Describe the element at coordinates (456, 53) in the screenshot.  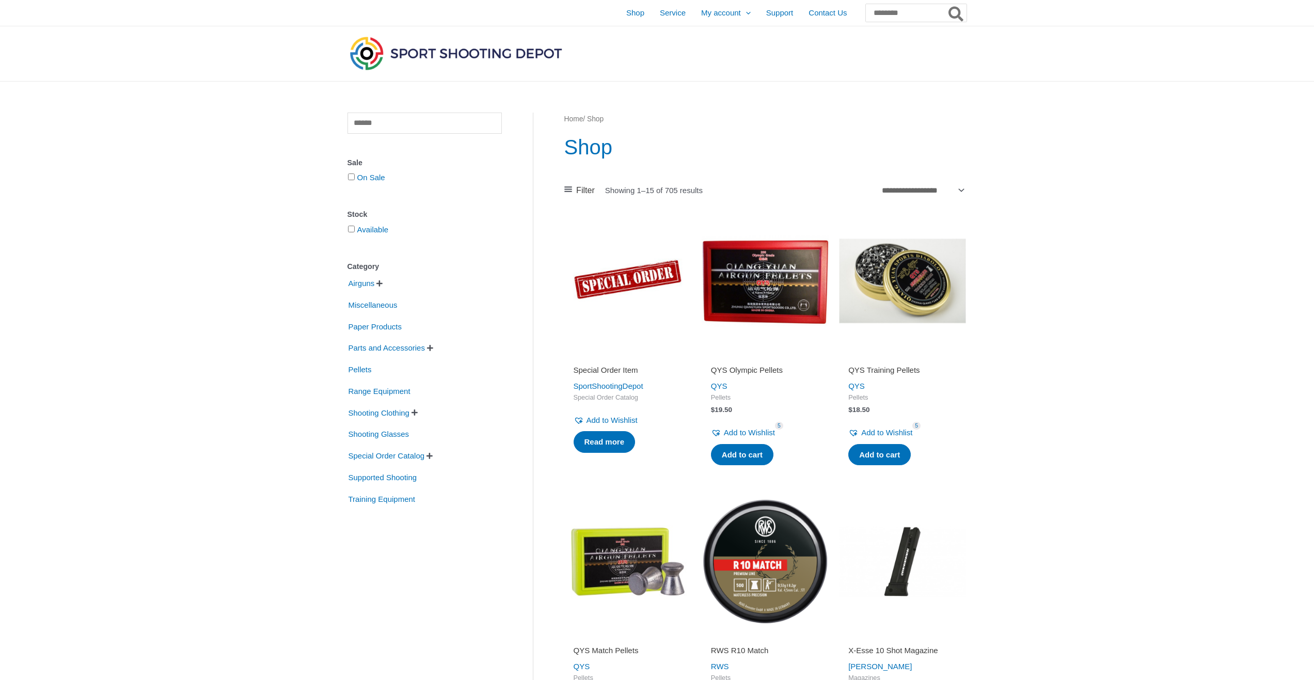
I see `img: Sport Shooting Depot` at that location.